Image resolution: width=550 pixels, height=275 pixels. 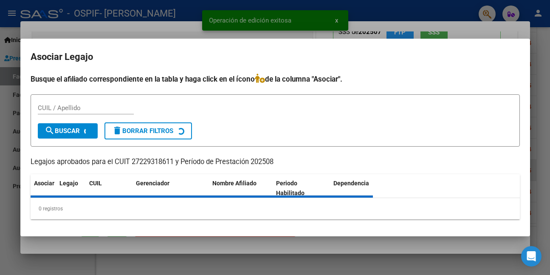 I want to click on datatable-header-cell: Gerenciador, so click(x=171, y=188).